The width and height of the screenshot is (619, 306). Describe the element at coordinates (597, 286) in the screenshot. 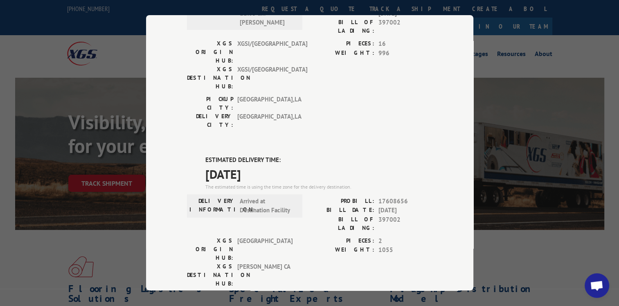

I see `div: Open chat` at that location.